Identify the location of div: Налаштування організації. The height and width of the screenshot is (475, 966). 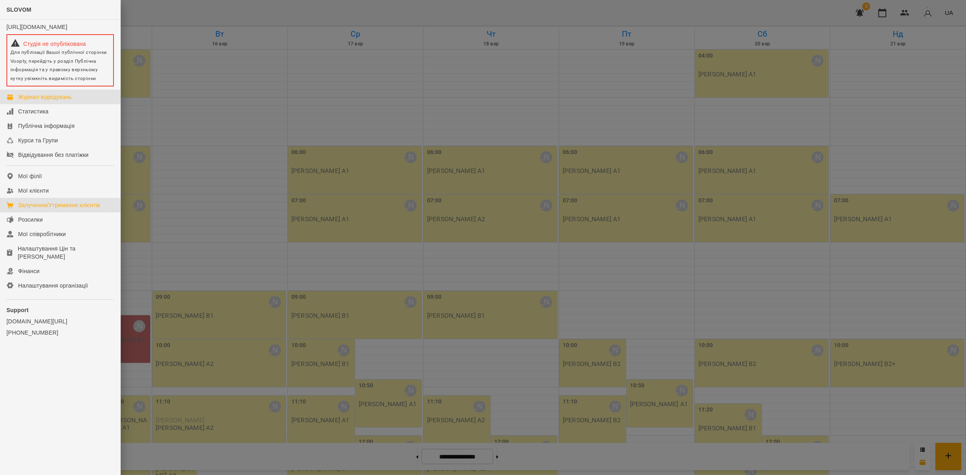
(53, 286).